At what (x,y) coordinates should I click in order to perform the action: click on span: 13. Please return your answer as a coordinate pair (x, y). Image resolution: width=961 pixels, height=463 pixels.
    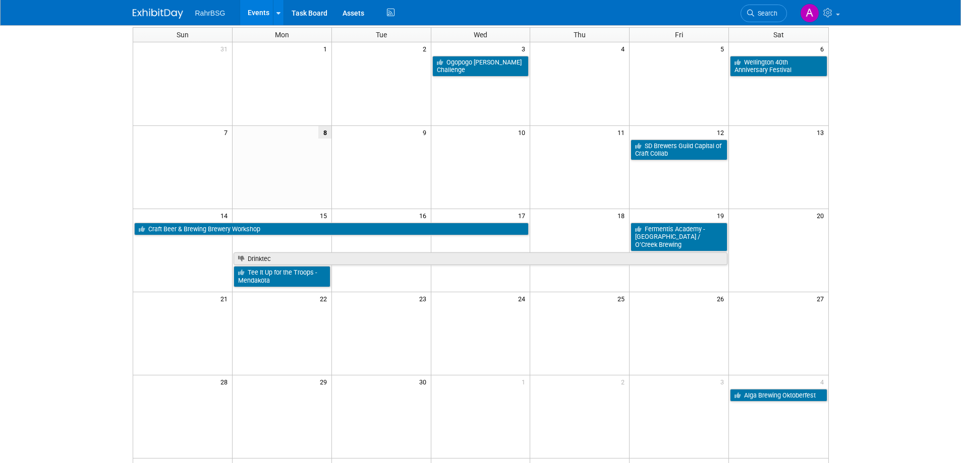
    Looking at the image, I should click on (822, 132).